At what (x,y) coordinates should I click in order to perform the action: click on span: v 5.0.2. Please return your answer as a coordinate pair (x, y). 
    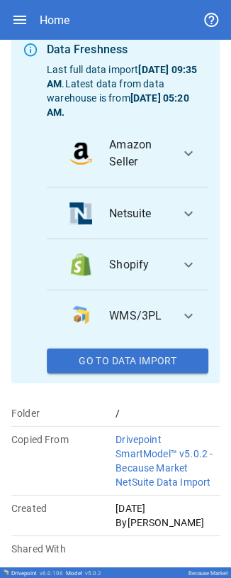
    Looking at the image, I should click on (93, 572).